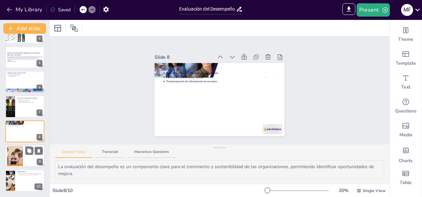  I want to click on div: 10, so click(38, 186).